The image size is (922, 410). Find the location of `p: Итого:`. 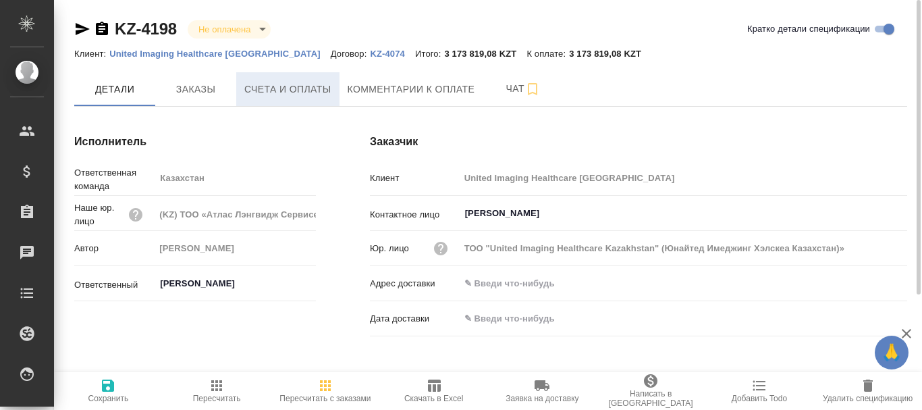

p: Итого: is located at coordinates (429, 53).